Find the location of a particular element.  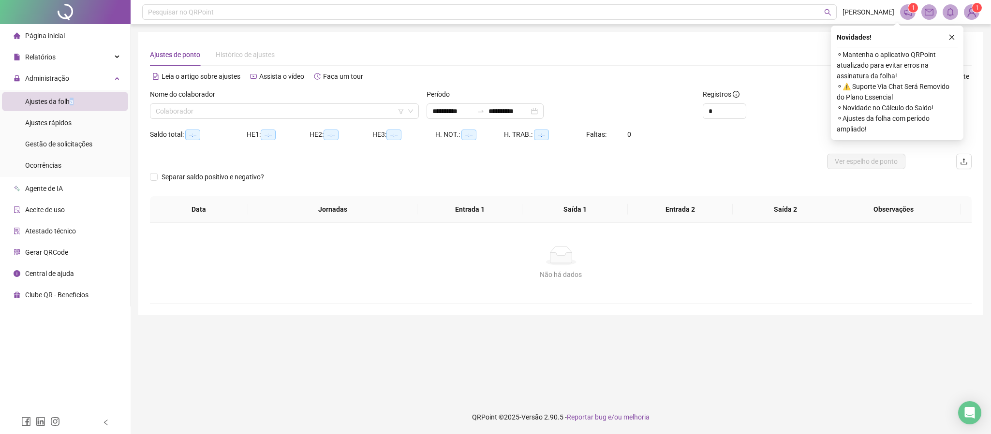

span: ⚬ Novidade no Cálculo do Saldo! is located at coordinates (897, 108).